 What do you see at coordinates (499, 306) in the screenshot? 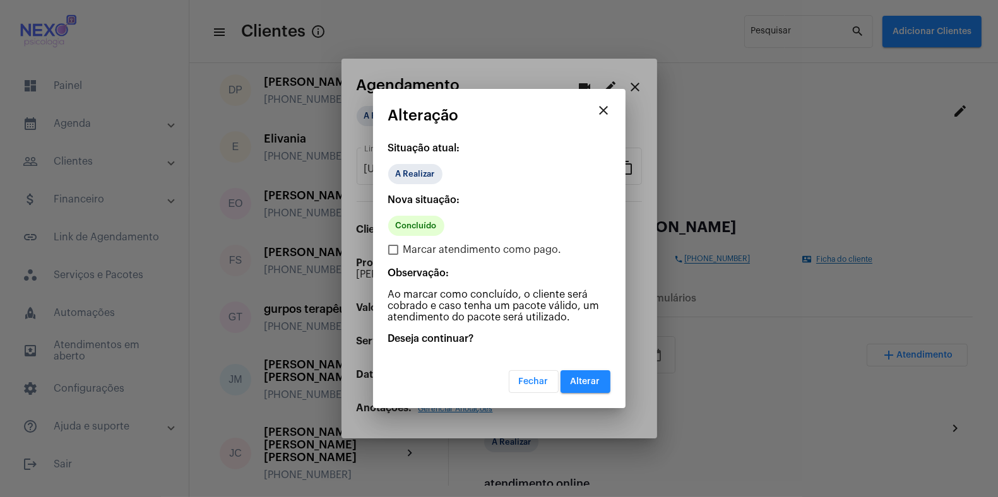
I see `p: Ao marcar como concluído, o cliente será cobrado e caso tenha um pacote válido, um atendimento do...` at bounding box center [499, 306].